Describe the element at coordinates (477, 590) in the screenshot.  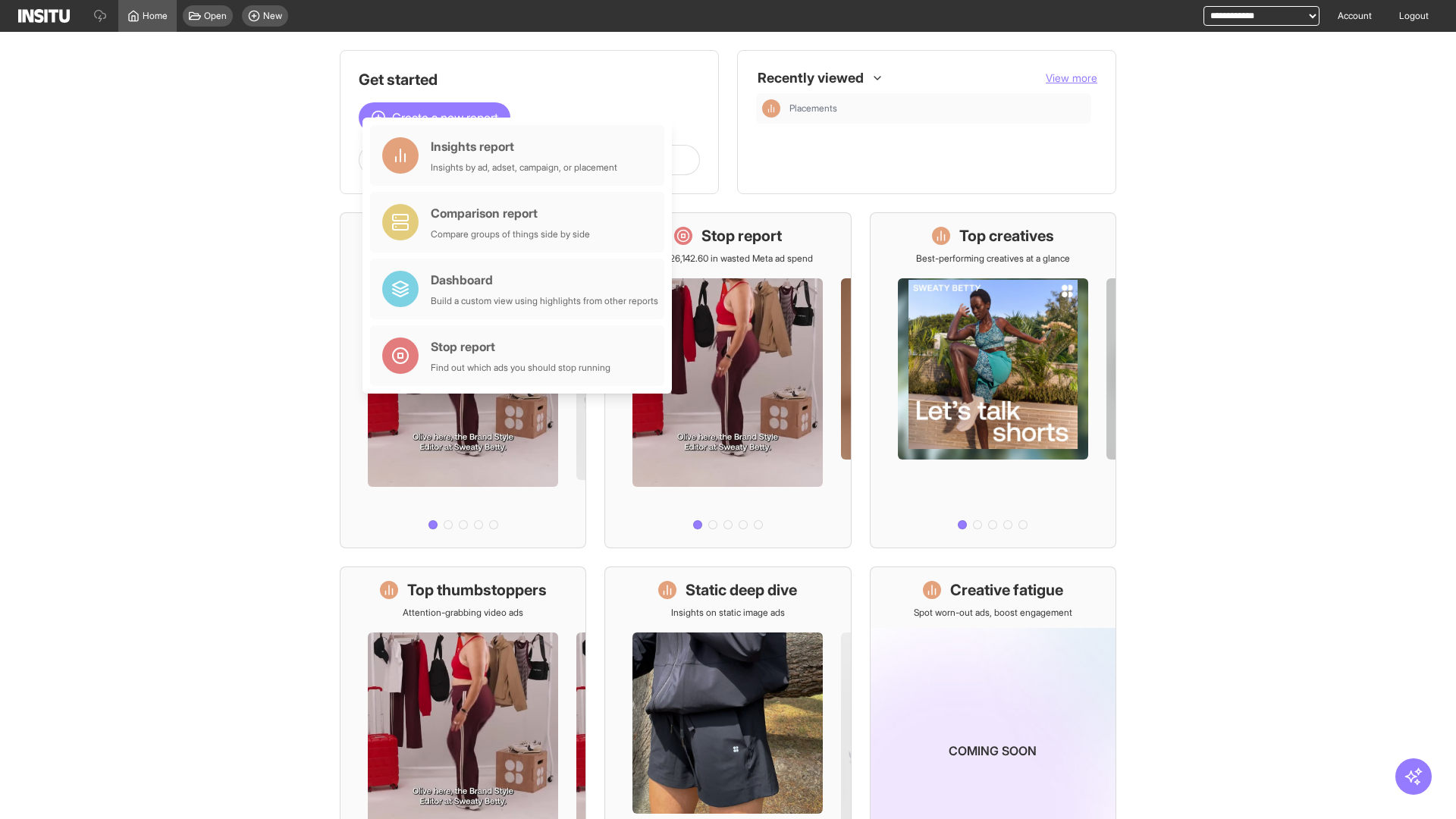
I see `h1: Top thumbstoppers` at that location.